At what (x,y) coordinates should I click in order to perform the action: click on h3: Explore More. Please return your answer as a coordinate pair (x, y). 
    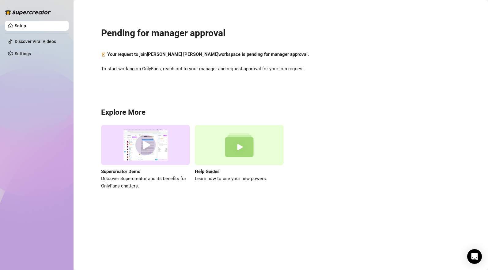
    Looking at the image, I should click on (281, 113).